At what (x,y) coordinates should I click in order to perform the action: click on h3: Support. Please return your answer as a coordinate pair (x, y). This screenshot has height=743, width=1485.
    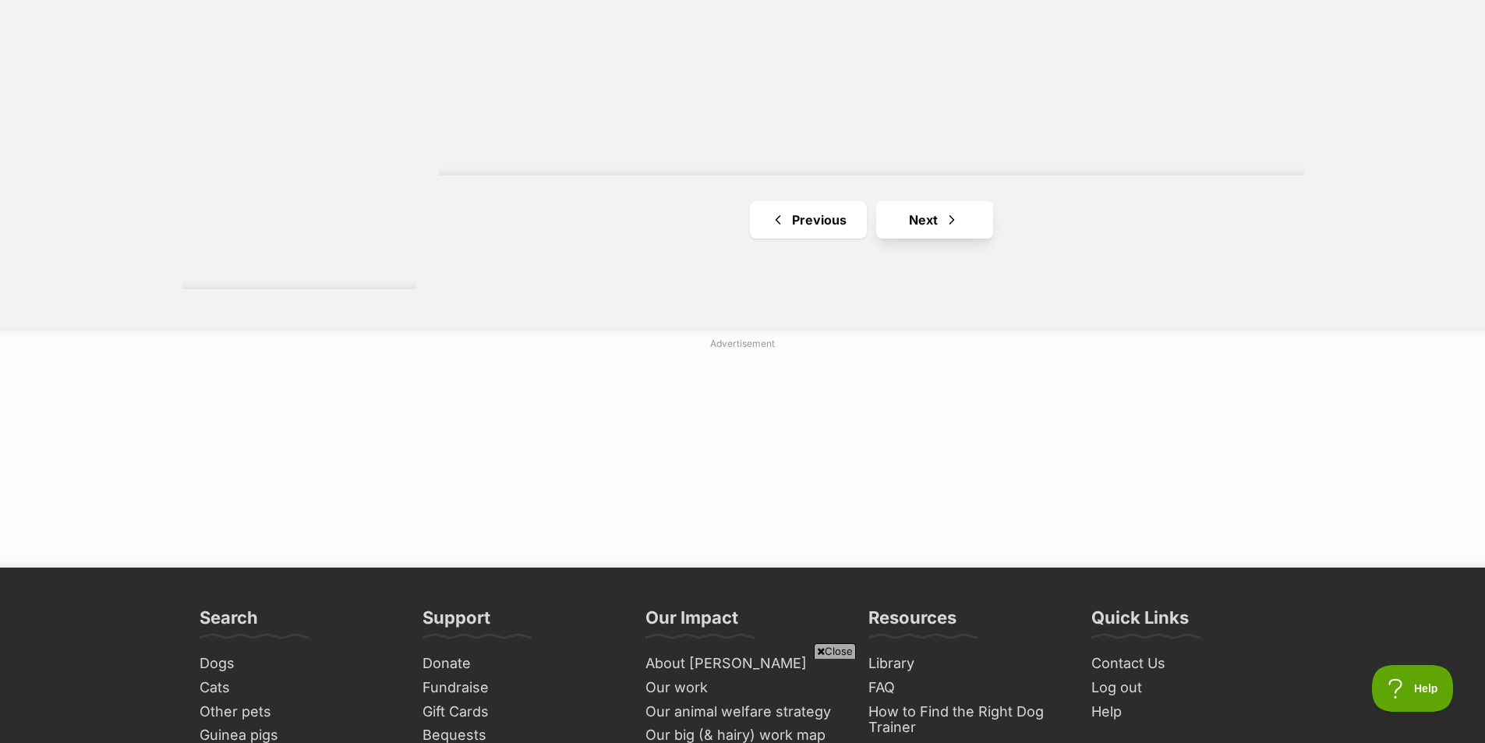
    Looking at the image, I should click on (456, 622).